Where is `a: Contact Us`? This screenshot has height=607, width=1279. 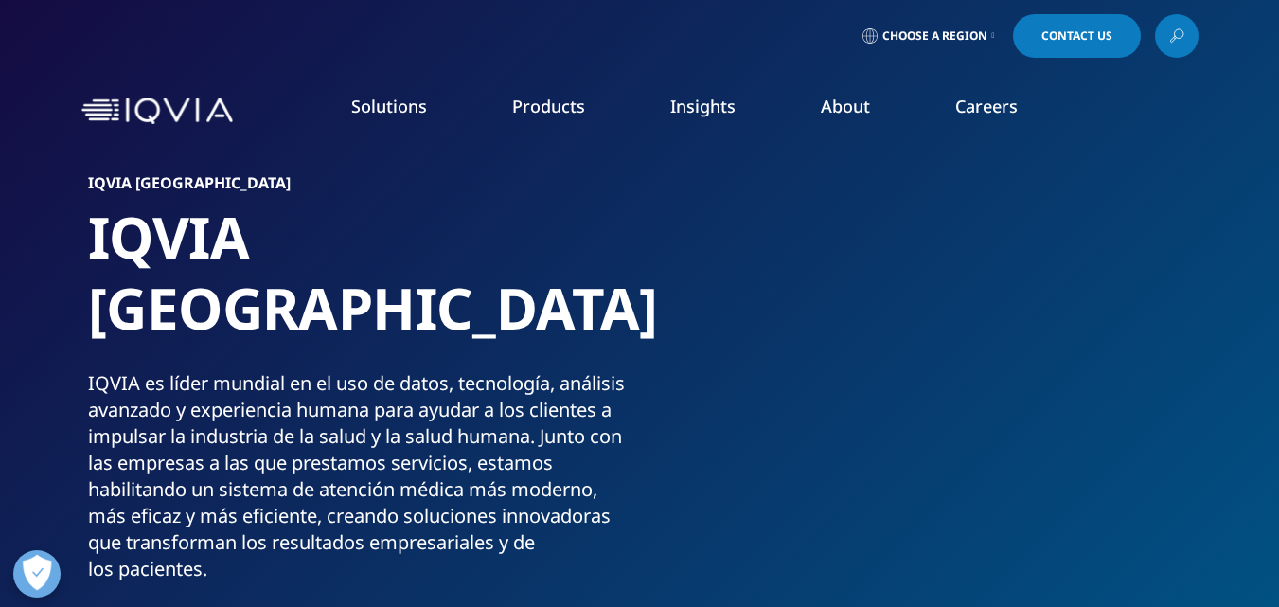 a: Contact Us is located at coordinates (1077, 36).